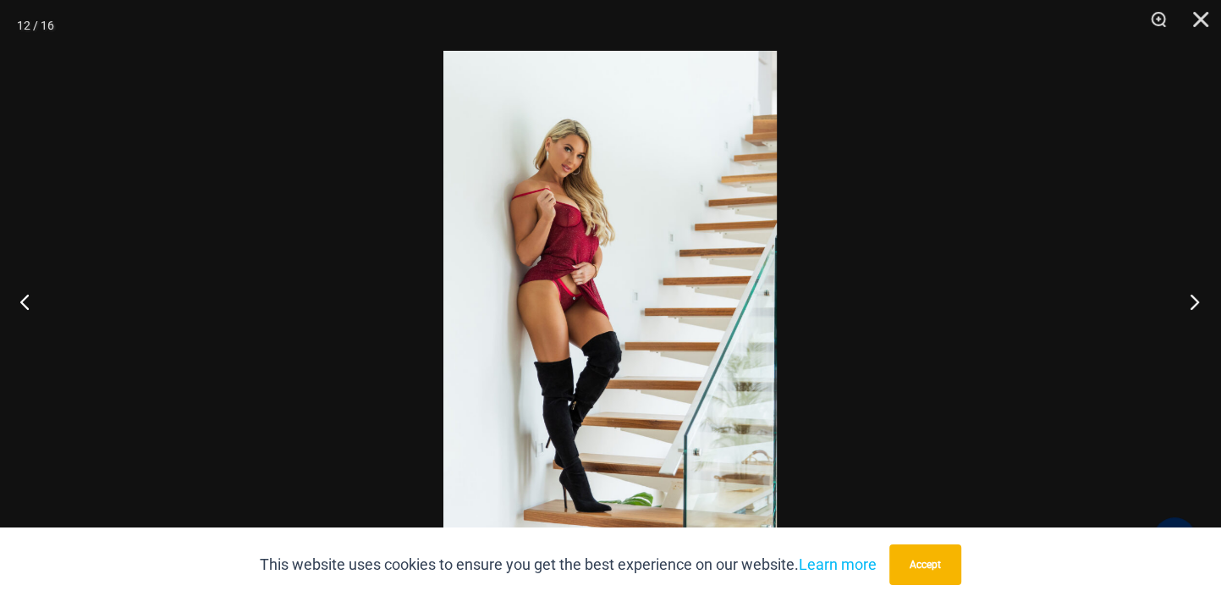 The height and width of the screenshot is (602, 1221). Describe the element at coordinates (610, 300) in the screenshot. I see `img: Guilty Pleasures Red 1260 Slip 6045 Thong 04` at that location.